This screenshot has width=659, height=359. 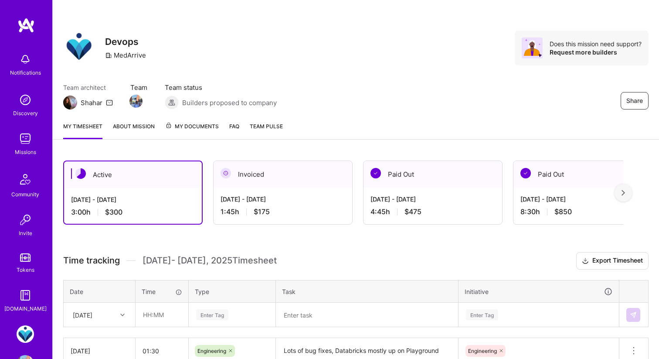 What do you see at coordinates (128, 41) in the screenshot?
I see `h3: Devops` at bounding box center [128, 41].